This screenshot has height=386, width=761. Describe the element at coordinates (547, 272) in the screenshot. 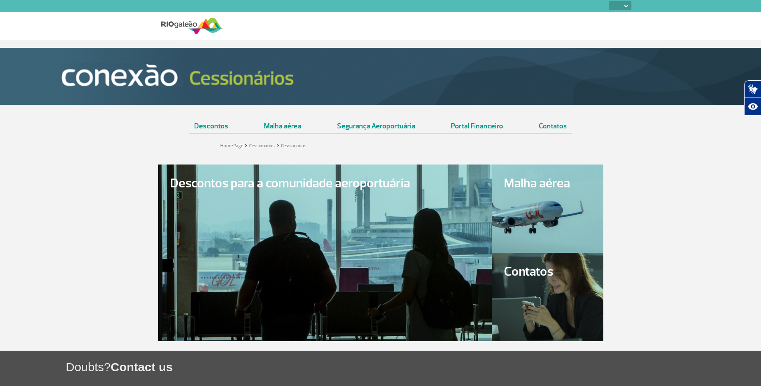

I see `span: Contatos` at that location.